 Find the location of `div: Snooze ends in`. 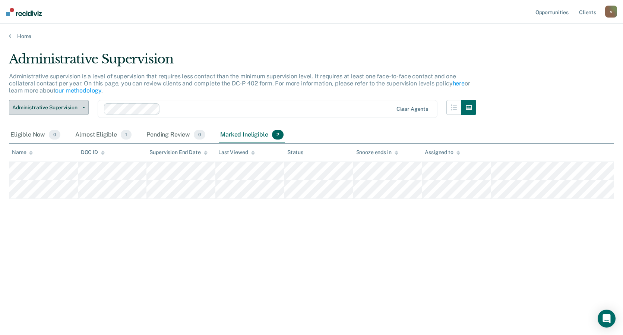

div: Snooze ends in is located at coordinates (377, 152).